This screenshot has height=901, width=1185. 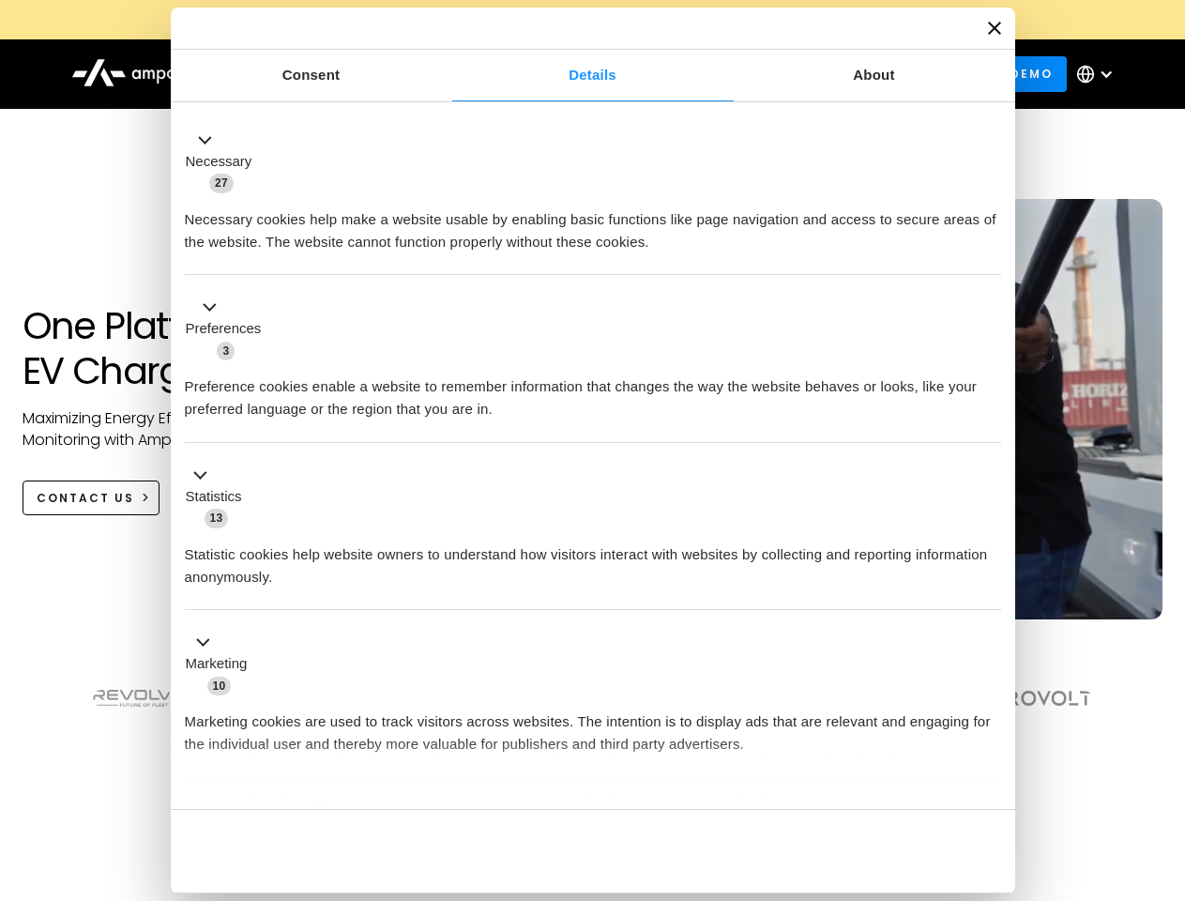 What do you see at coordinates (593, 390) in the screenshot?
I see `div: Preference cookies enable a website to remember information that changes the way the website beha...` at bounding box center [593, 390].